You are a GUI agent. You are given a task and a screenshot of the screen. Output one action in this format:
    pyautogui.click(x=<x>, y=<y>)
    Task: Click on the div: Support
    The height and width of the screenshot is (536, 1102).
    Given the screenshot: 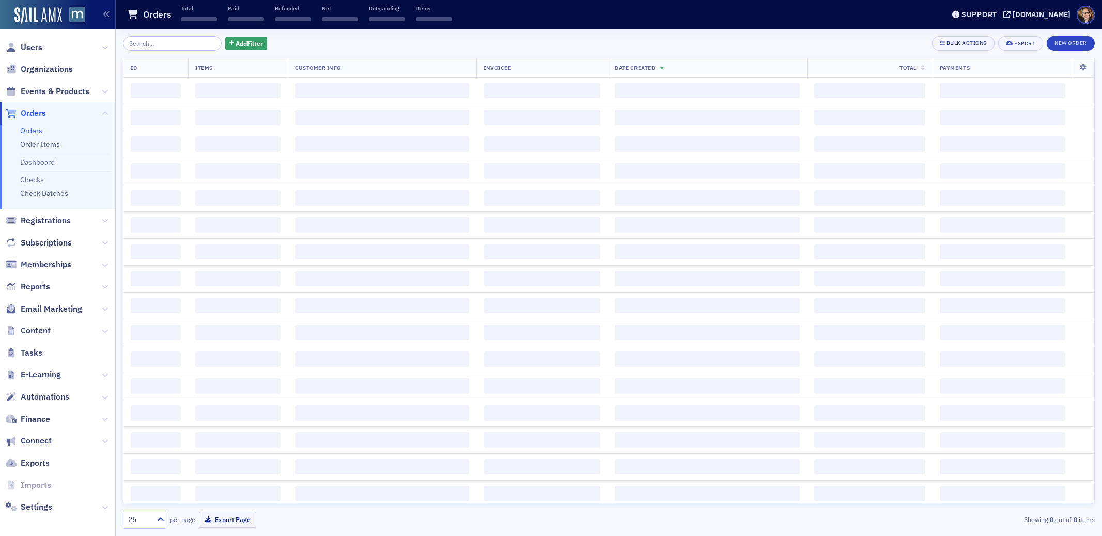 What is the action you would take?
    pyautogui.click(x=979, y=14)
    